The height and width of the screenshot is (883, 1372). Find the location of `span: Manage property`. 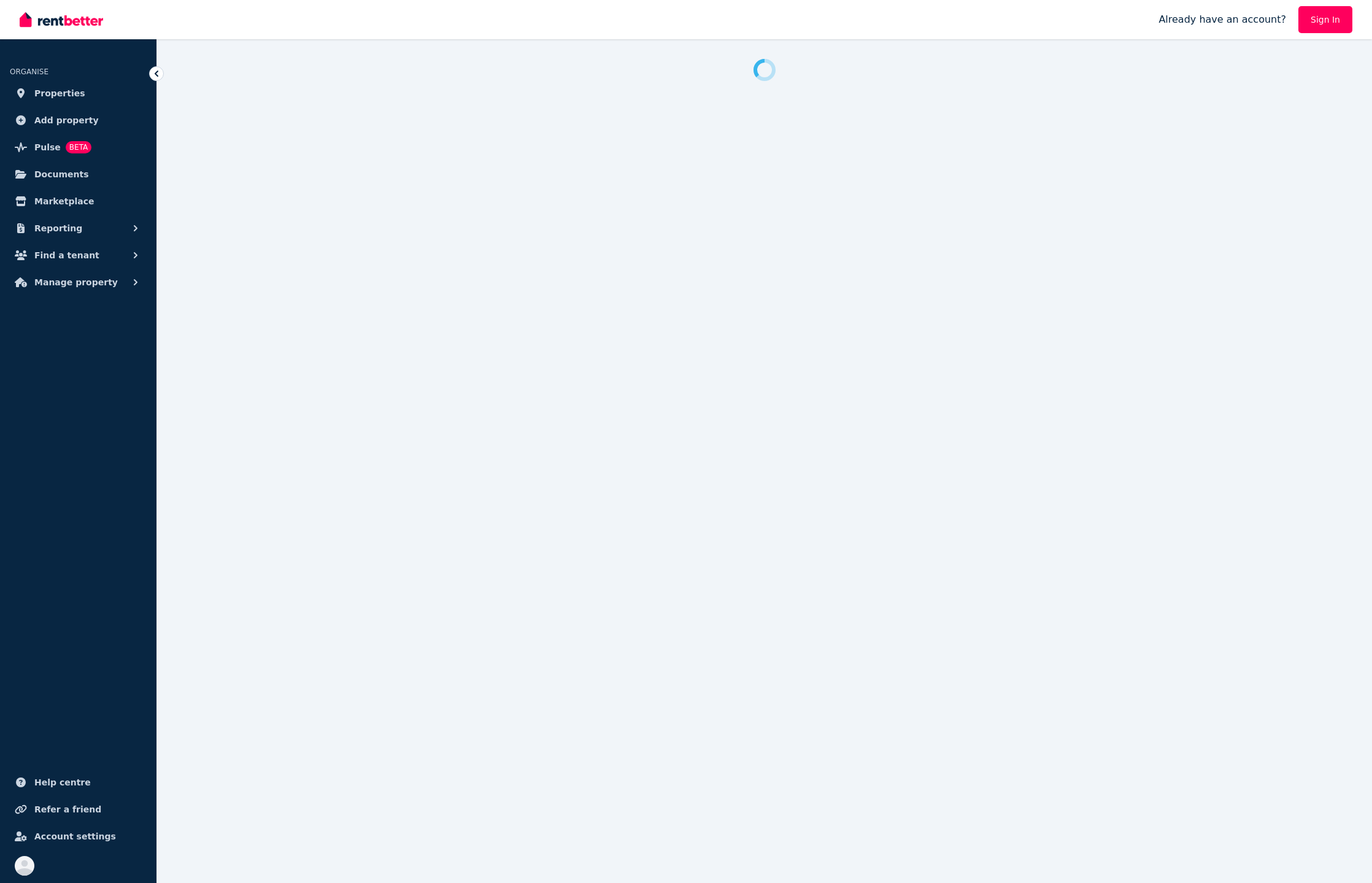

span: Manage property is located at coordinates (76, 282).